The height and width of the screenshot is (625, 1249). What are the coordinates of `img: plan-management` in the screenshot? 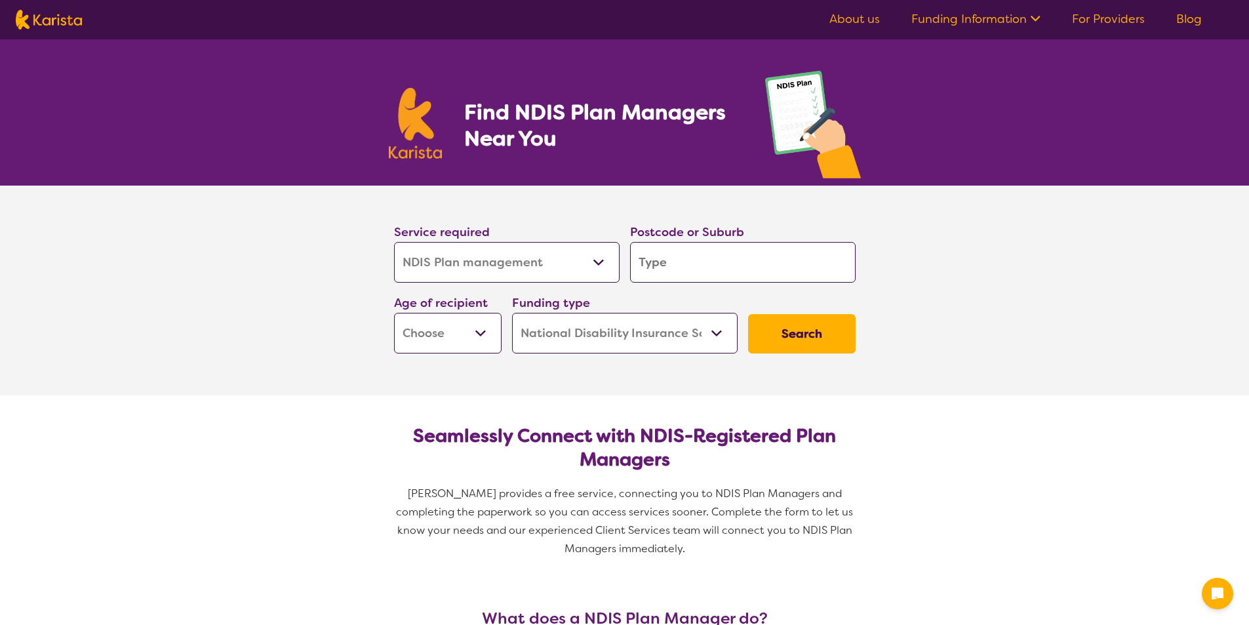 It's located at (813, 128).